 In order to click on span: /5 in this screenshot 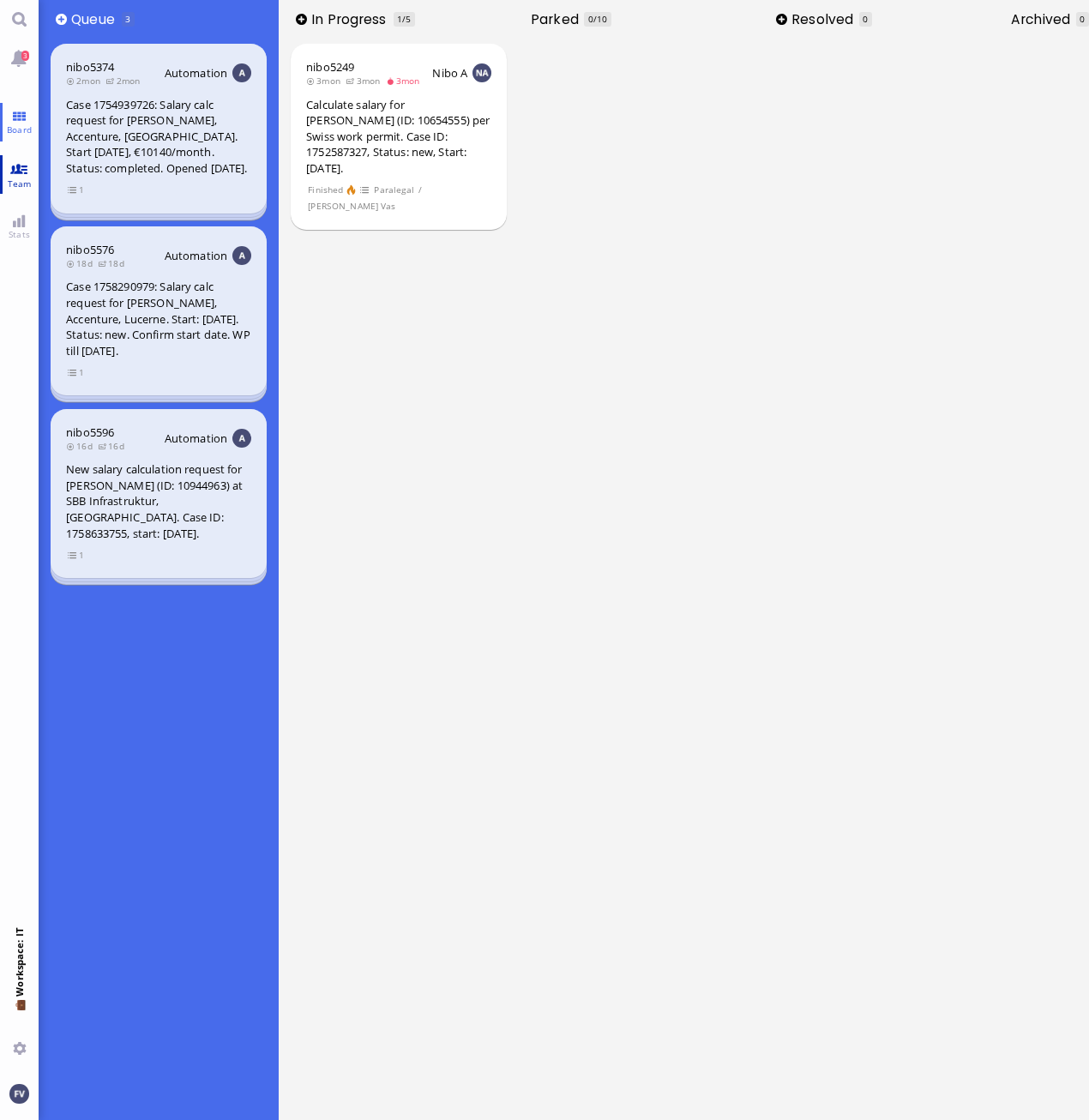, I will do `click(406, 19)`.